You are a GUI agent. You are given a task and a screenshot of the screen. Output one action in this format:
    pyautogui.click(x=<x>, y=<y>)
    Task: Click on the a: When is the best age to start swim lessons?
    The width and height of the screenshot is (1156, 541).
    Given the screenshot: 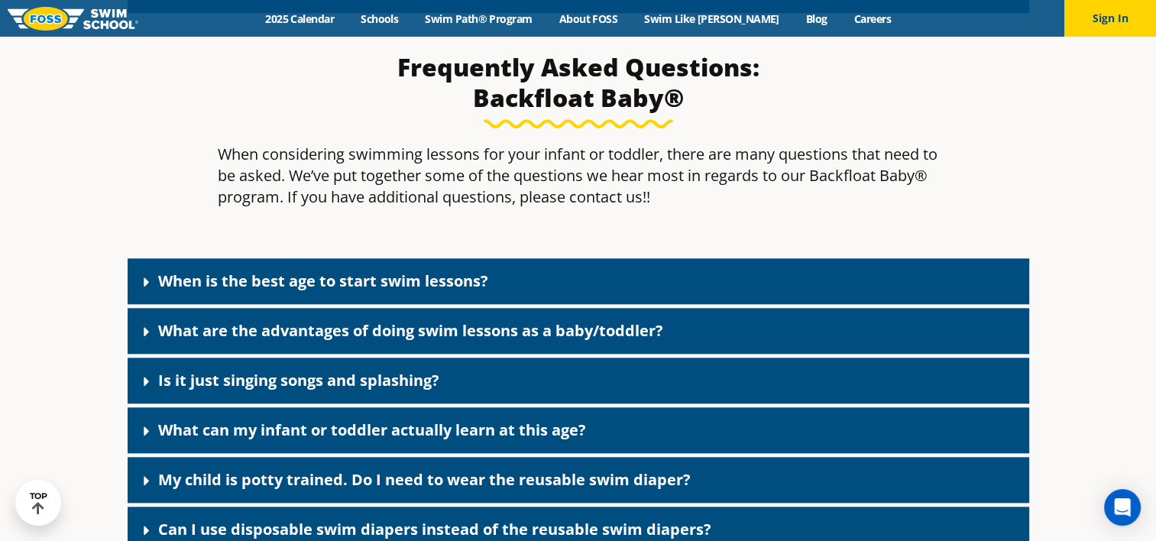 What is the action you would take?
    pyautogui.click(x=323, y=280)
    